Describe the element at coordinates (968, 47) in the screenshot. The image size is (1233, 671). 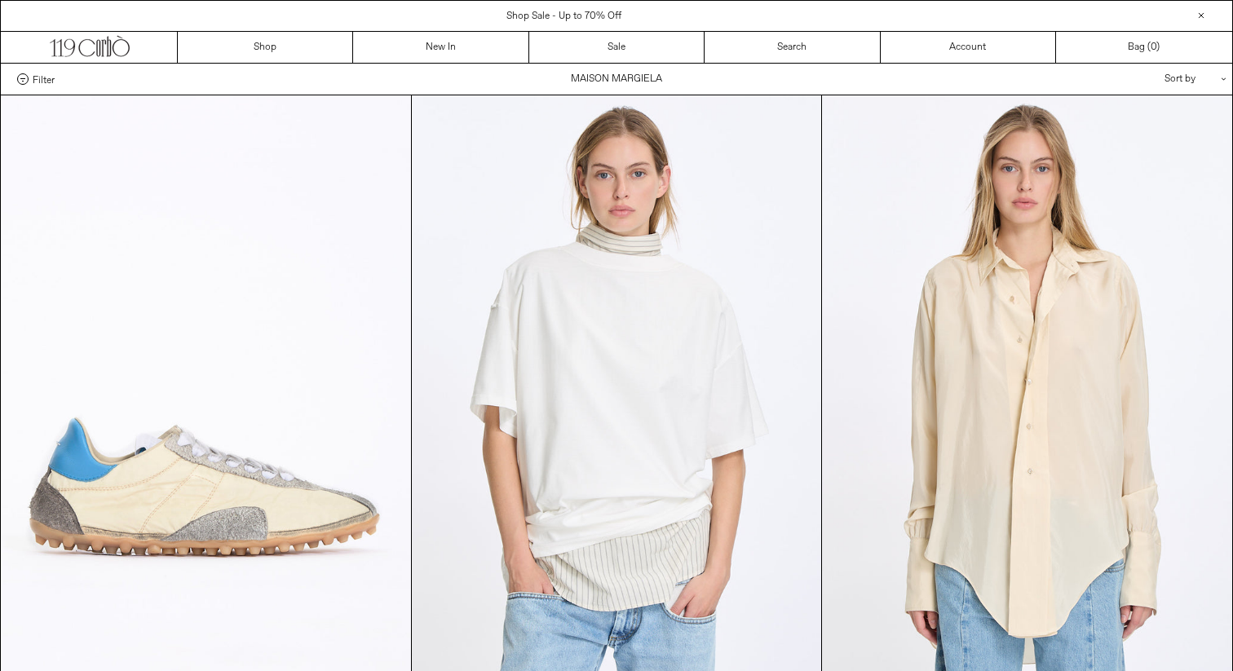
I see `a: Account` at that location.